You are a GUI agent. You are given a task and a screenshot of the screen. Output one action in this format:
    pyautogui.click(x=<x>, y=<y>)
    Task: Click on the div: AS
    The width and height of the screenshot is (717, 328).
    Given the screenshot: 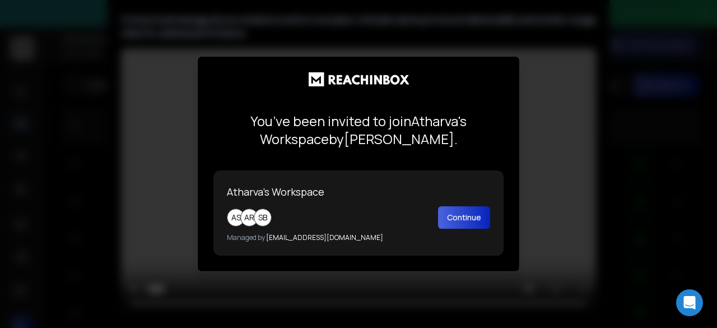 What is the action you would take?
    pyautogui.click(x=236, y=217)
    